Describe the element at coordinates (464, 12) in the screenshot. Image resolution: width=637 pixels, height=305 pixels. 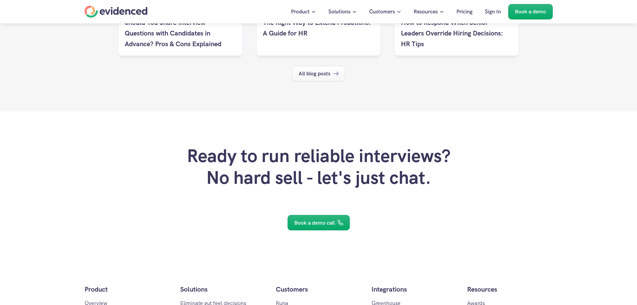
I see `p: Pricing` at that location.